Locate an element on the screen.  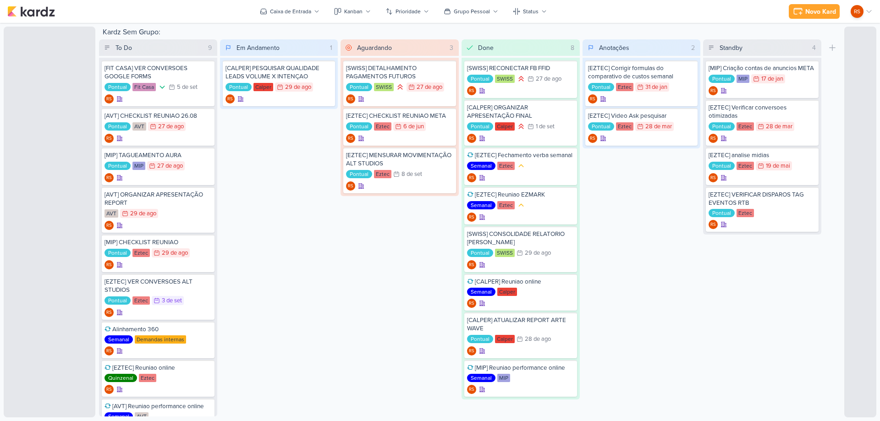
div: 4 is located at coordinates (814, 48).